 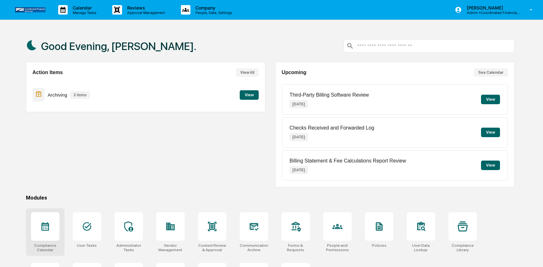 I want to click on p: Company, so click(x=213, y=8).